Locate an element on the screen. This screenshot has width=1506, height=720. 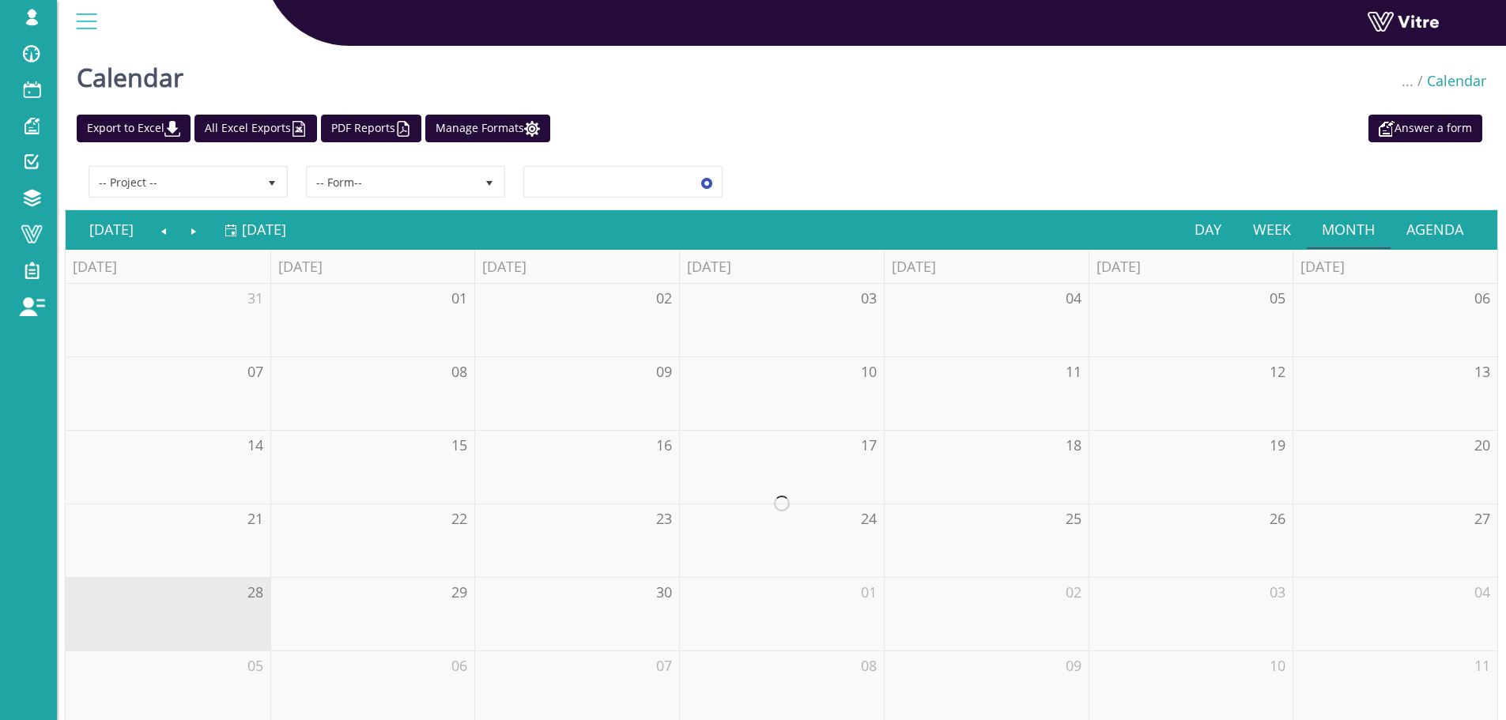
a: PDF Reports is located at coordinates (371, 128).